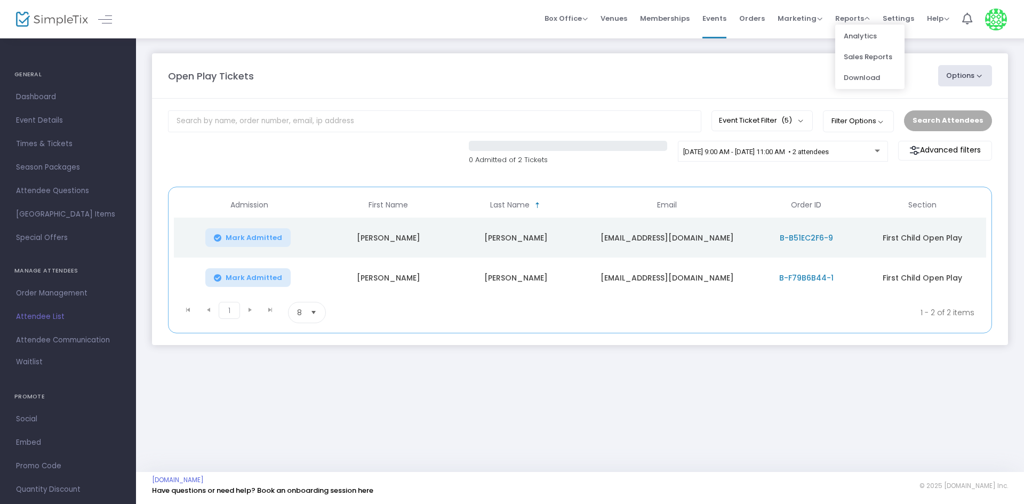  What do you see at coordinates (211, 76) in the screenshot?
I see `m-panel-title: Open Play Tickets` at bounding box center [211, 76].